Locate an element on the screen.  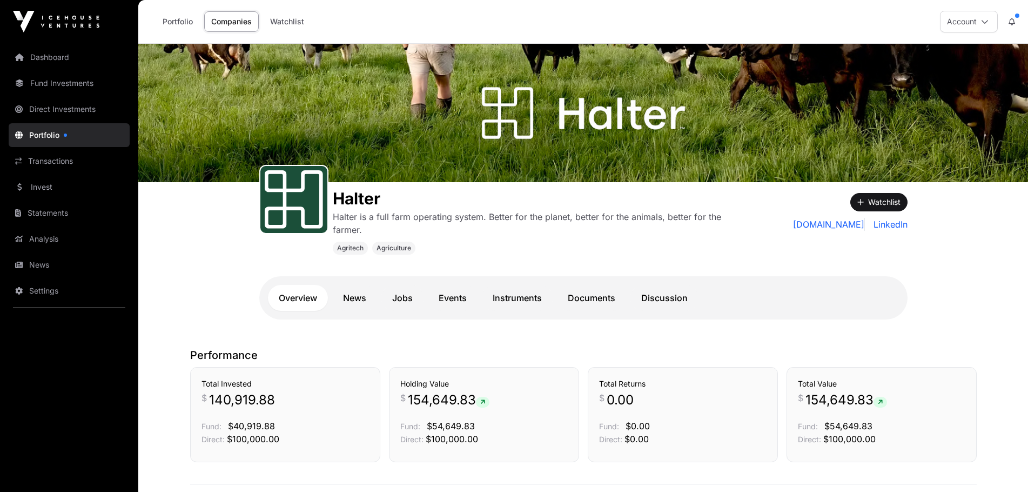
button: Account is located at coordinates (969, 22).